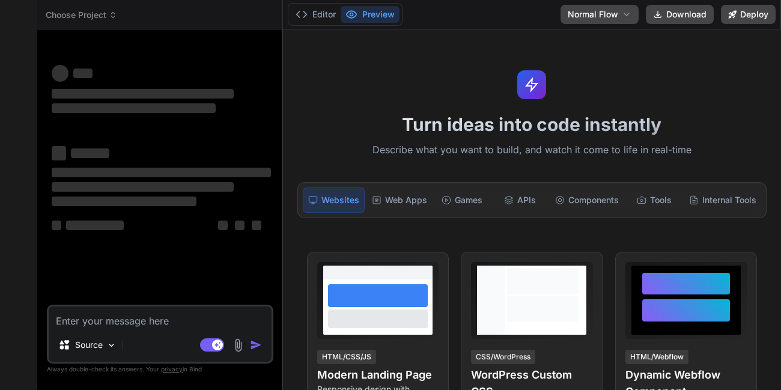 Image resolution: width=781 pixels, height=390 pixels. Describe the element at coordinates (160, 369) in the screenshot. I see `p: Always double-check its answers. Your in Bind` at that location.